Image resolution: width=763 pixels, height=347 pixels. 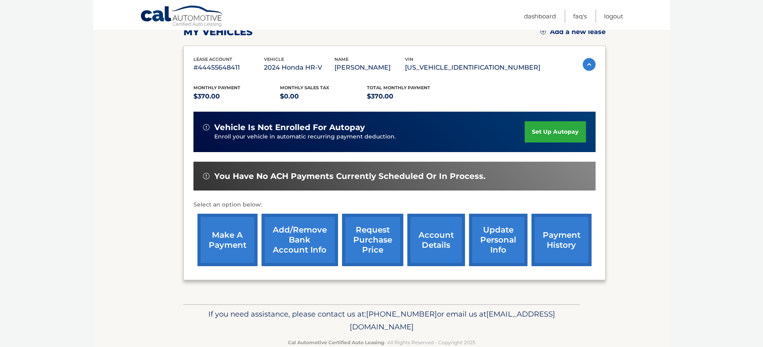 I want to click on p: If you need assistance, please contact us at: or email us at, so click(x=382, y=321).